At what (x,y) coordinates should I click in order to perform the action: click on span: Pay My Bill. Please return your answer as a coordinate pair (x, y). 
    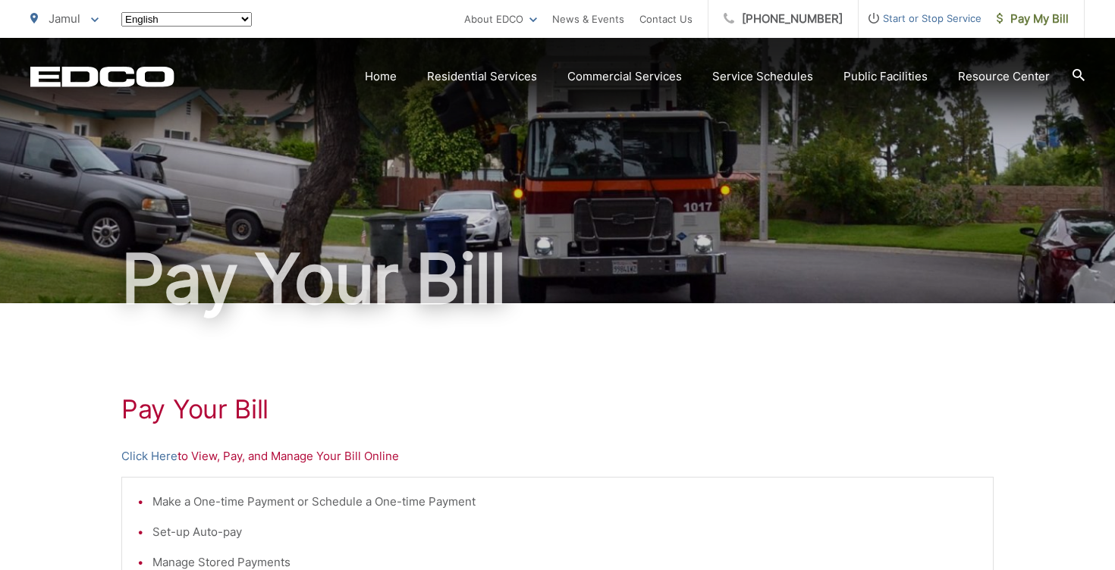
    Looking at the image, I should click on (1032, 19).